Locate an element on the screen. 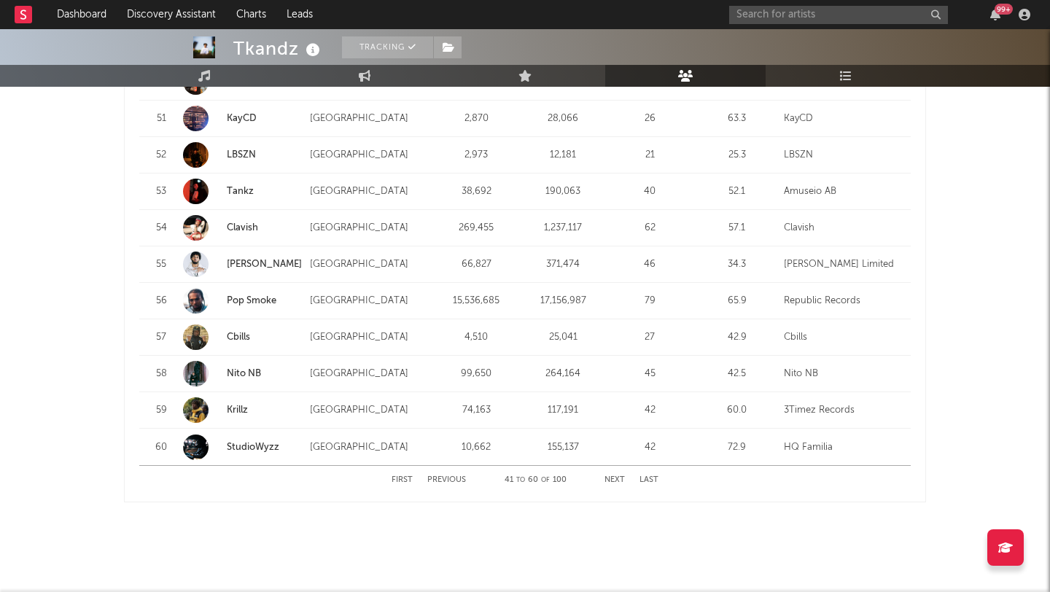 The image size is (1050, 592). input: Search for artists is located at coordinates (838, 15).